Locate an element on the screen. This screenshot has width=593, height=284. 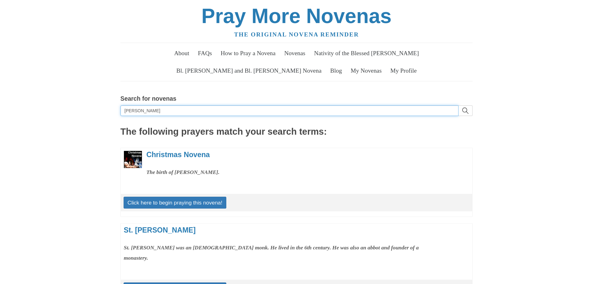
a: Link to novena is located at coordinates (133, 159).